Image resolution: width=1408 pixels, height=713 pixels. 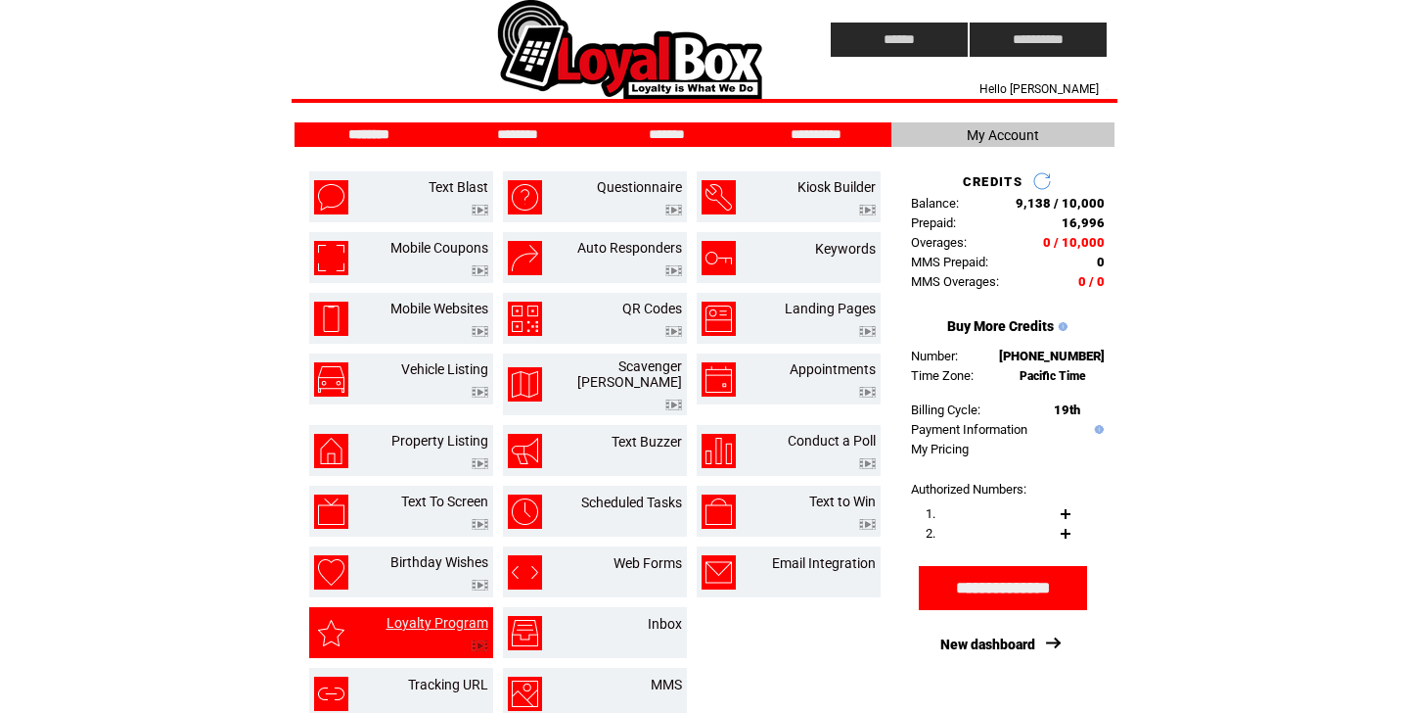 What do you see at coordinates (331, 572) in the screenshot?
I see `img: birthday-wishes.png` at bounding box center [331, 572].